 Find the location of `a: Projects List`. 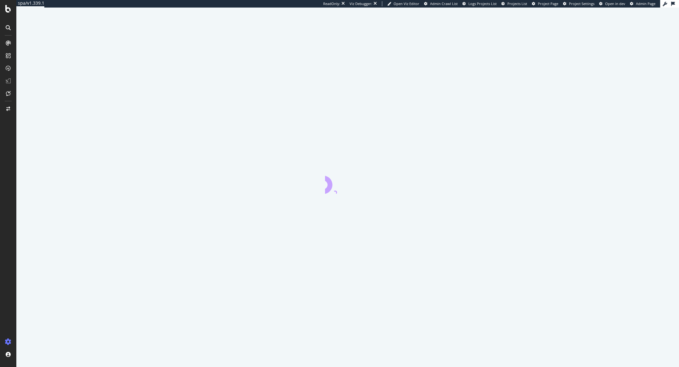

a: Projects List is located at coordinates (514, 4).